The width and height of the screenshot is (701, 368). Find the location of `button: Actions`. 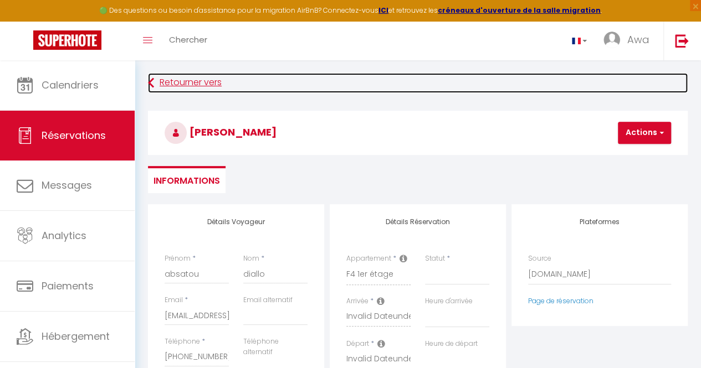

button: Actions is located at coordinates (644, 133).